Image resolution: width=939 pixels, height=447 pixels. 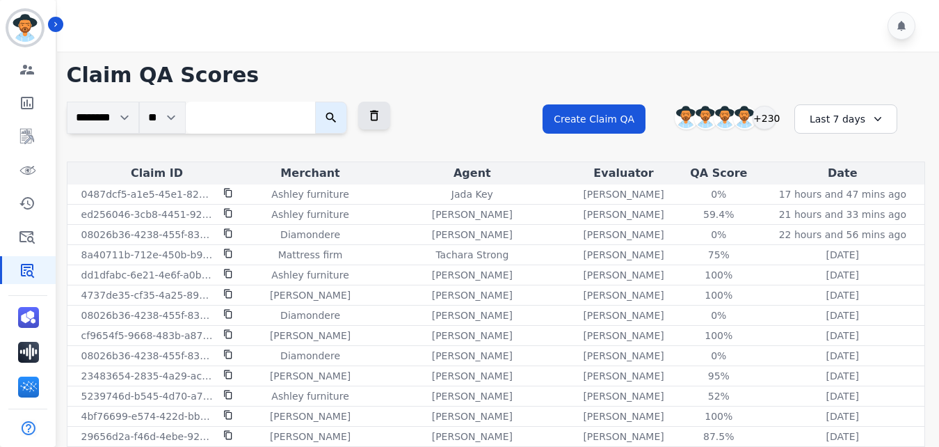 I want to click on div: Date, so click(x=843, y=173).